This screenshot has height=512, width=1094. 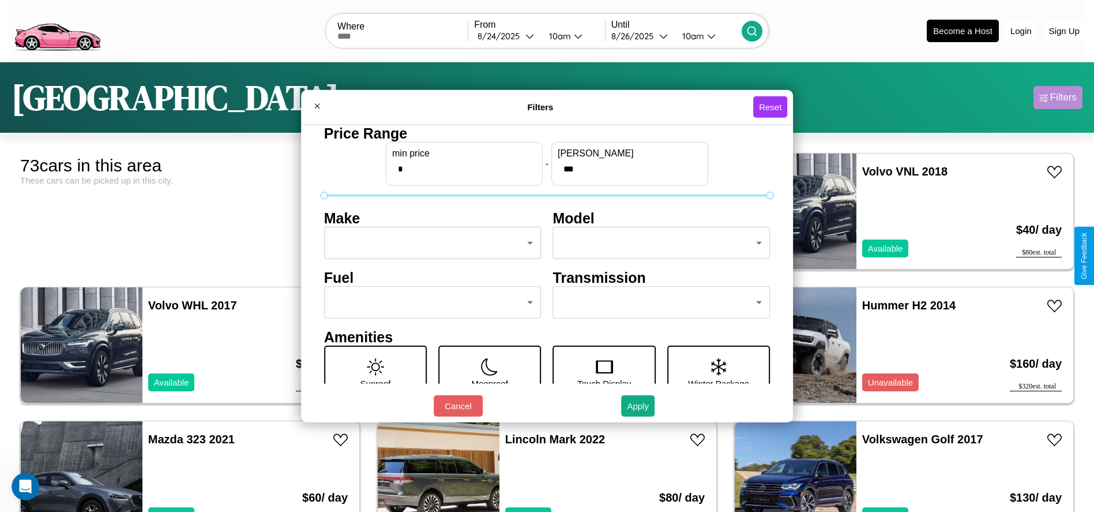 What do you see at coordinates (719, 382) in the screenshot?
I see `p: Winter Package` at bounding box center [719, 382].